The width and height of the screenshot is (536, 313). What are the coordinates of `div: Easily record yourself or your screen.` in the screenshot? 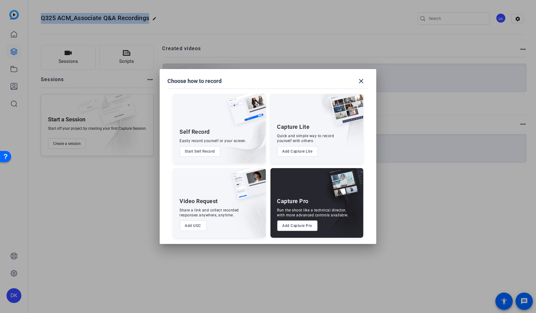 It's located at (213, 141).